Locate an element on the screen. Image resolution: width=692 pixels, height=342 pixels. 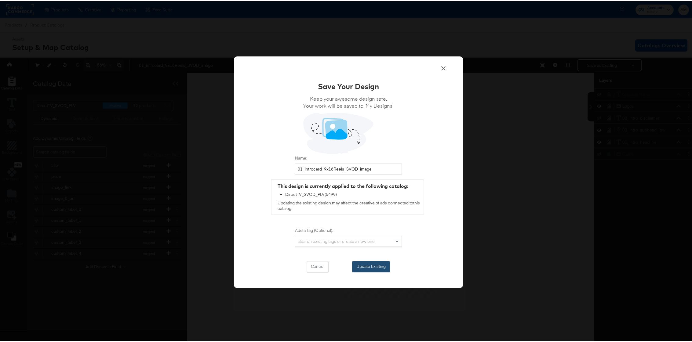
span: Your work will be saved to ‘My Designs’ is located at coordinates (348, 104).